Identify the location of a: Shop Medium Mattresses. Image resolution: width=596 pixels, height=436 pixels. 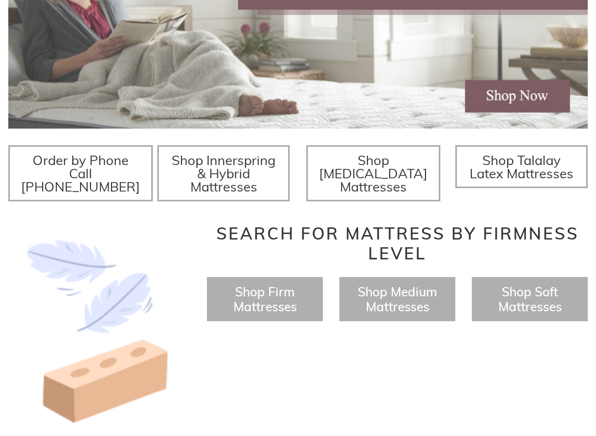
(398, 299).